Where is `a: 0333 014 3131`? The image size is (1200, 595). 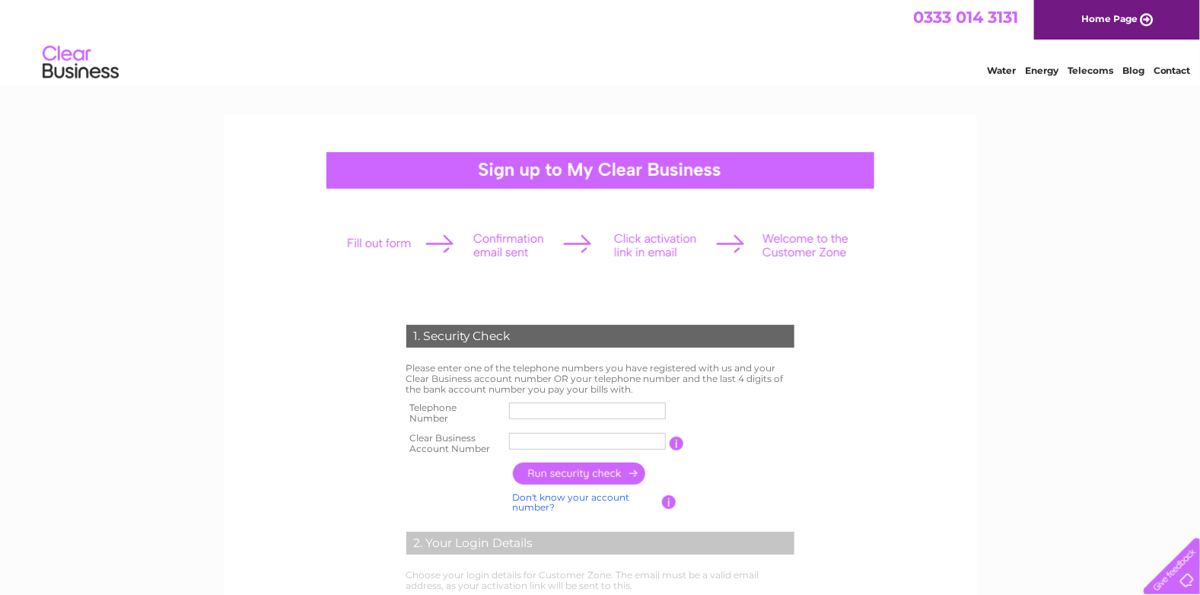 a: 0333 014 3131 is located at coordinates (965, 17).